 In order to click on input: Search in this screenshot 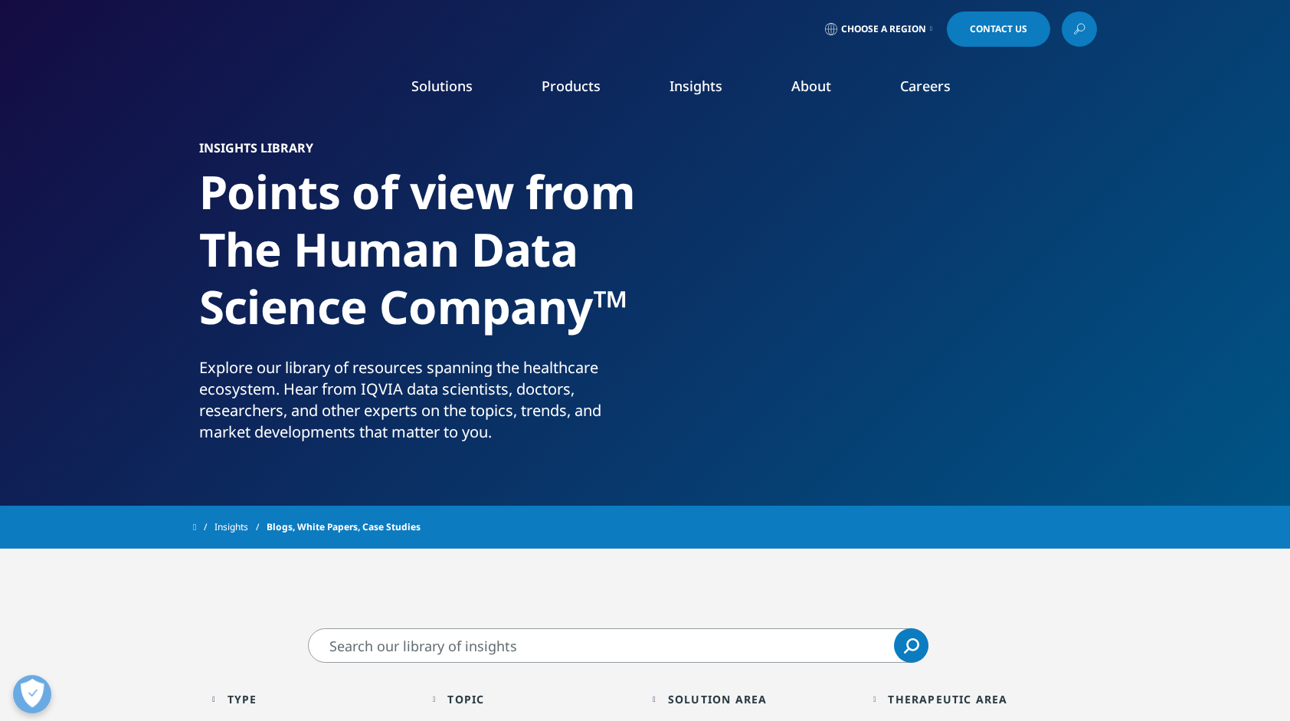, I will do `click(618, 645)`.